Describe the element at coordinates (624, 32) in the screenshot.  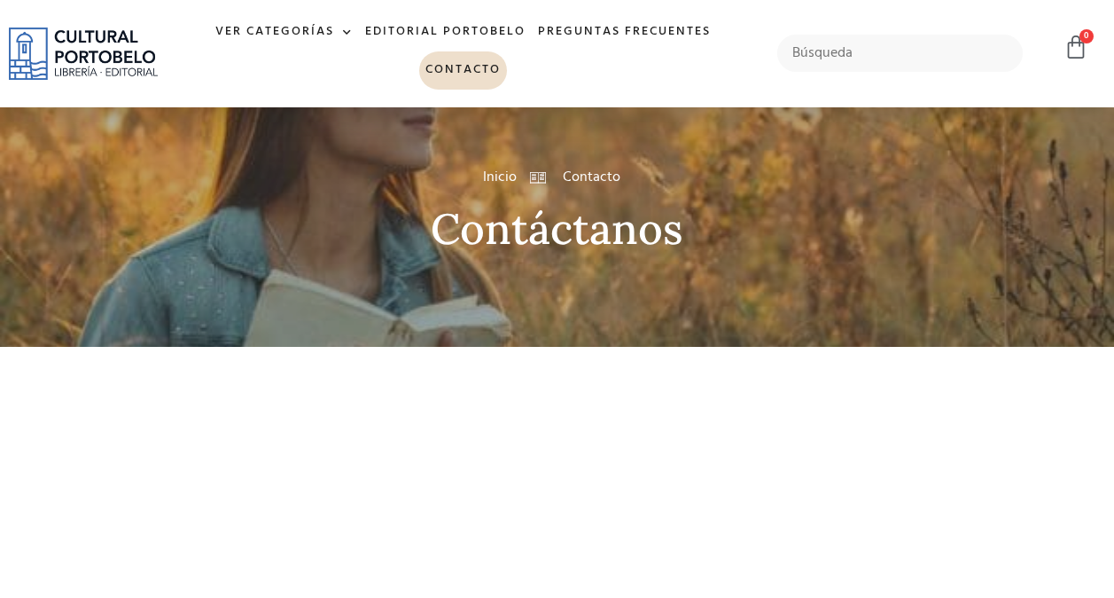
I see `a: Preguntas frecuentes` at that location.